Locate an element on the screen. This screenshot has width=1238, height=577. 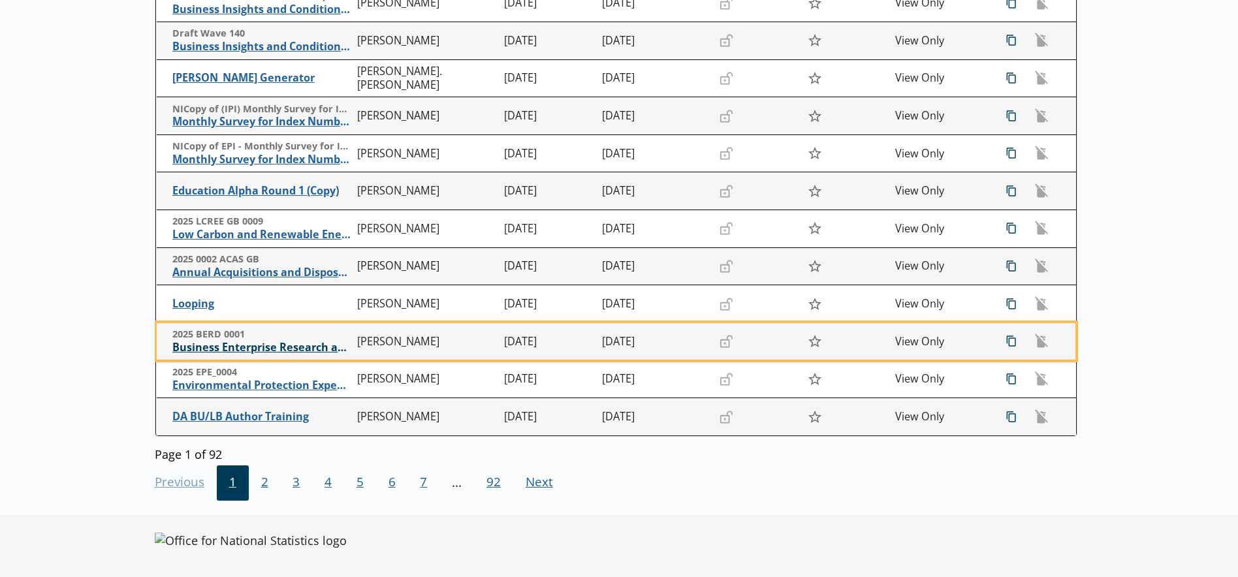
span: NICopy of EPI - Monthly Survey for Index Numbers of Export Prices - Price Quotation Retur is located at coordinates (262, 146).